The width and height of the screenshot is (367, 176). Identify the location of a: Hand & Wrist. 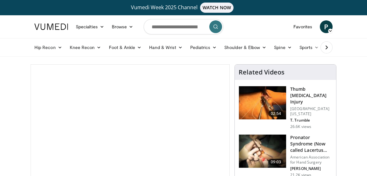
(166, 48).